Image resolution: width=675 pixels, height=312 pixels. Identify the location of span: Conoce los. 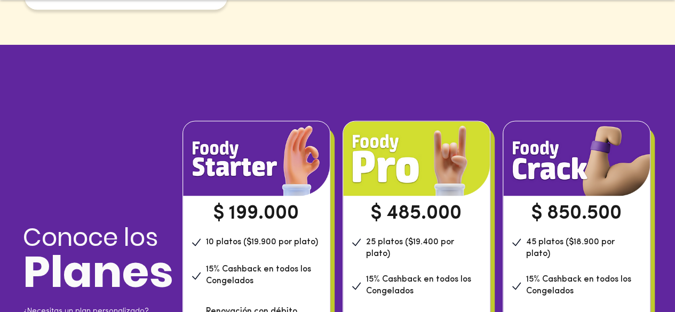
(90, 237).